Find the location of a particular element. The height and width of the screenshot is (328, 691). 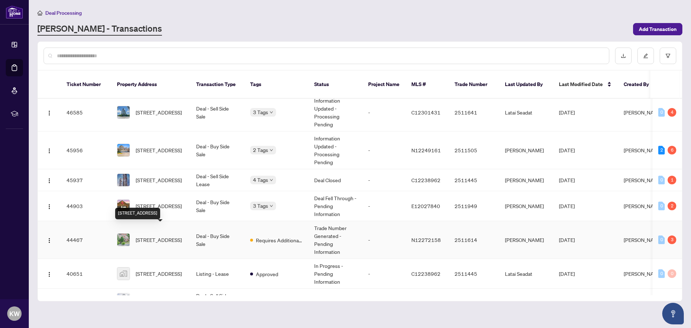

th: Last Updated By is located at coordinates (526, 85).